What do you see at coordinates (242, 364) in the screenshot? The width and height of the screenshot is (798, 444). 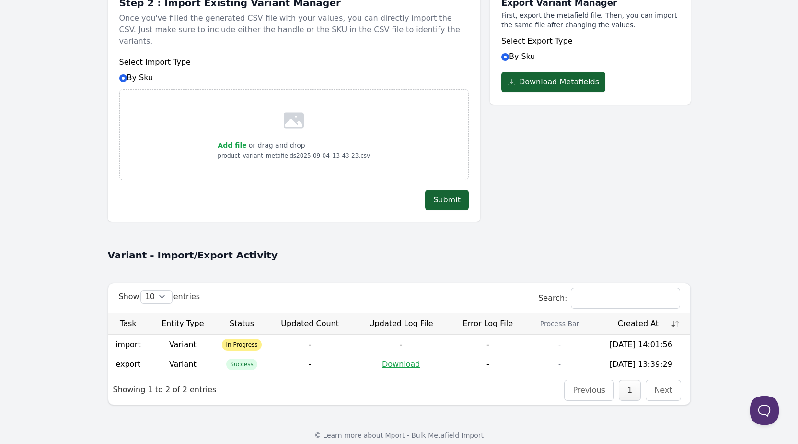 I see `span: Success` at bounding box center [242, 364].